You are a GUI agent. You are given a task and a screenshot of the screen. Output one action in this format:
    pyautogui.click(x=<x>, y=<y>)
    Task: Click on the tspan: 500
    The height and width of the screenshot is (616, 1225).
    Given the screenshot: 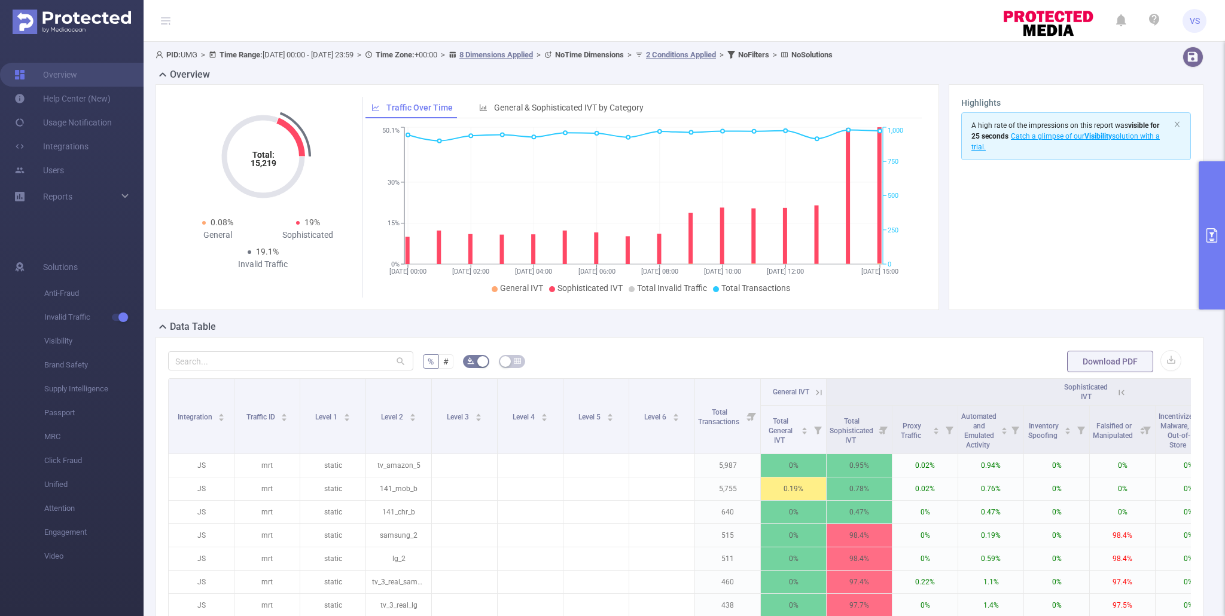 What is the action you would take?
    pyautogui.click(x=893, y=196)
    